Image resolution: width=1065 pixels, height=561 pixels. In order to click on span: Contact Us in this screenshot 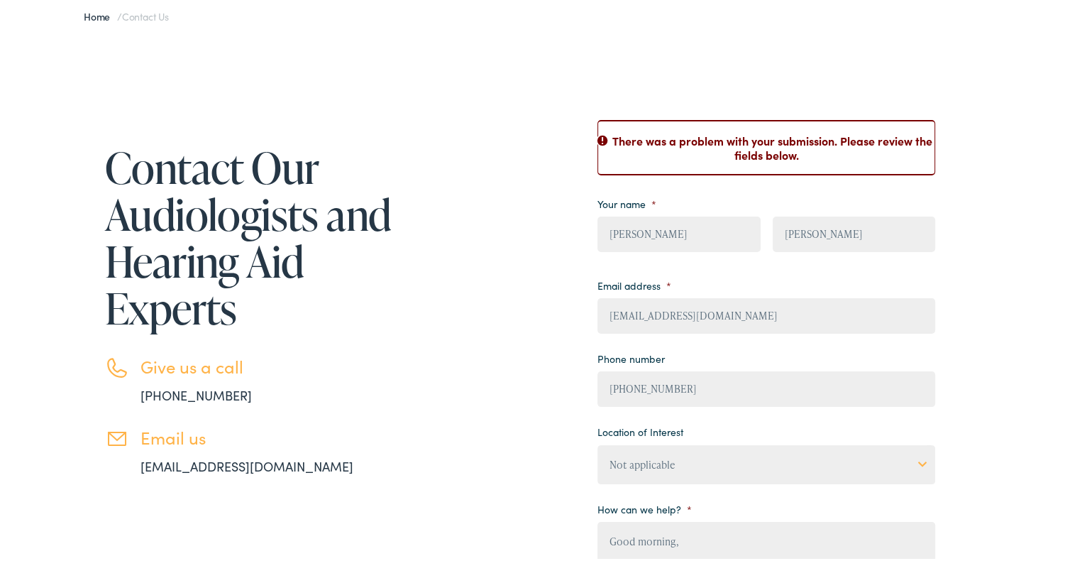, I will do `click(145, 13)`.